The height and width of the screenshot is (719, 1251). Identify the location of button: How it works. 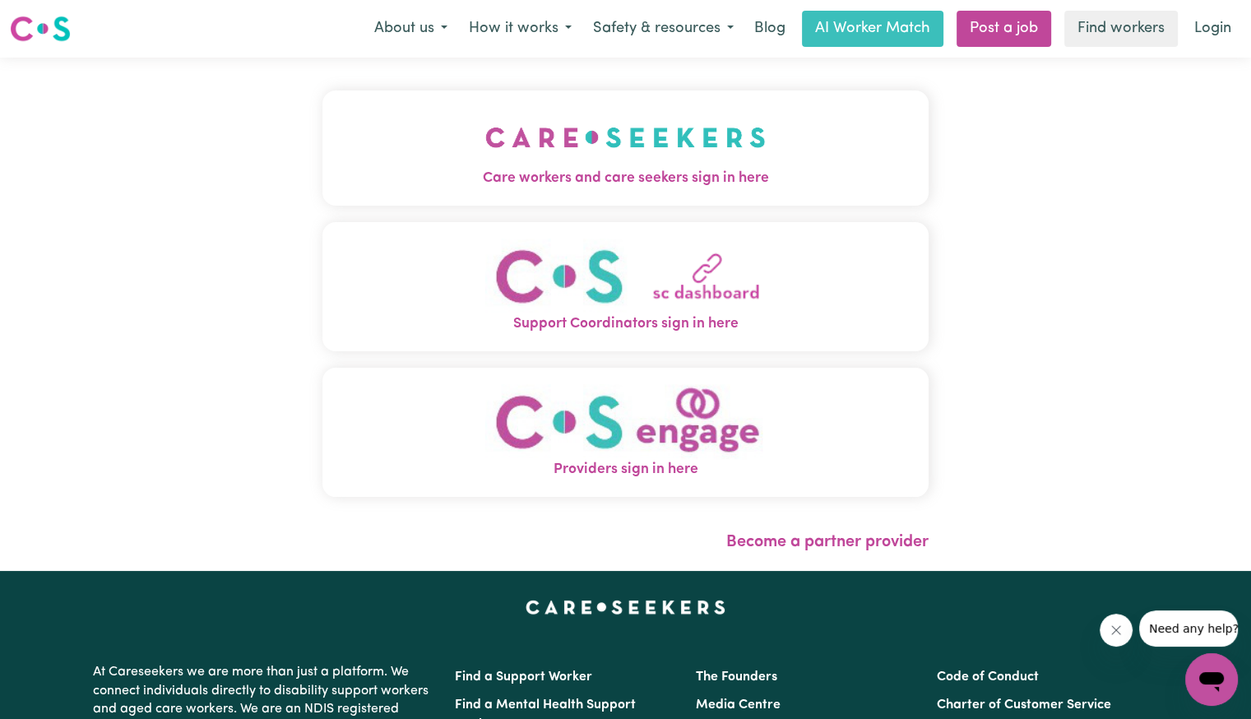
(520, 29).